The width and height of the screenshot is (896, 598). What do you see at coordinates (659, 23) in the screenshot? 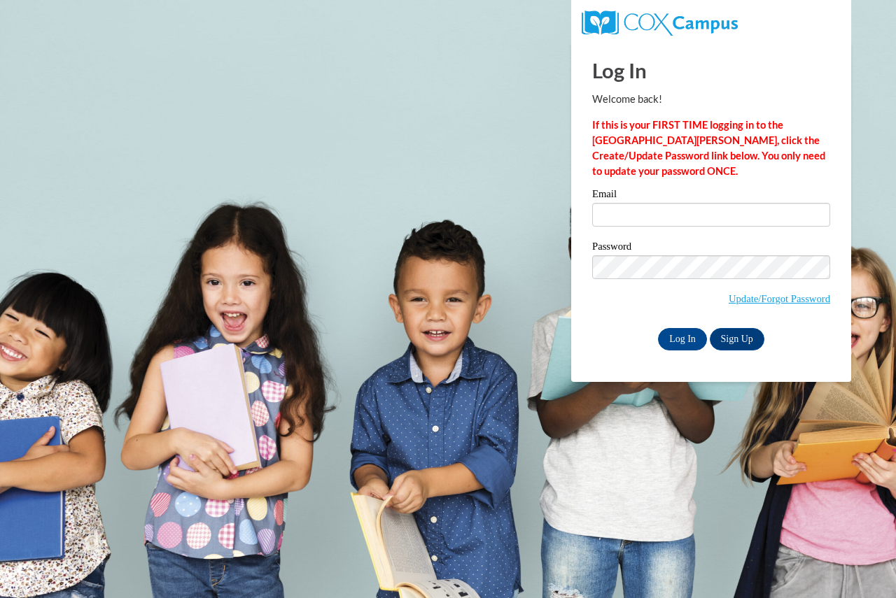
I see `img: COX Campus` at bounding box center [659, 23].